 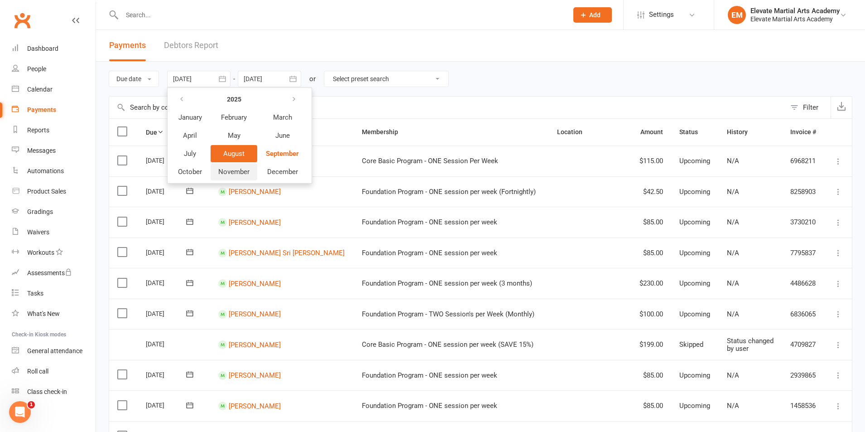 What do you see at coordinates (804, 132) in the screenshot?
I see `th: Invoice #` at bounding box center [804, 132].